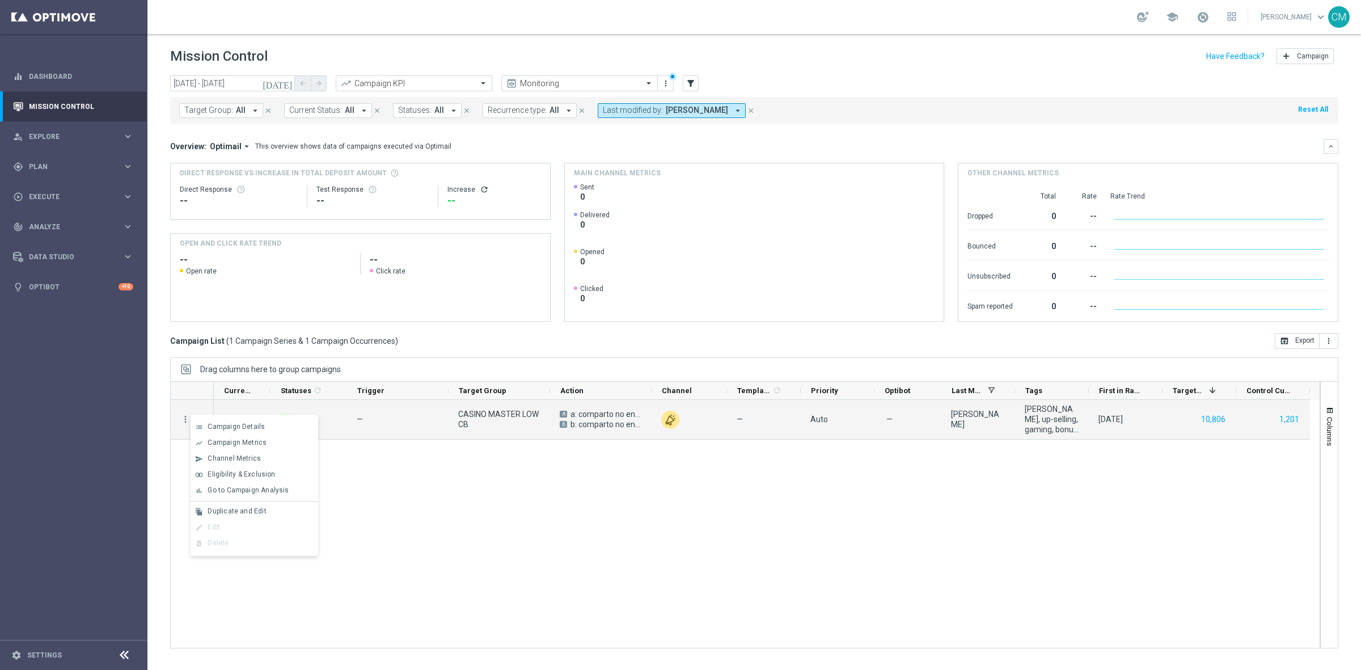 The image size is (1361, 670). What do you see at coordinates (484, 189) in the screenshot?
I see `button: refresh` at bounding box center [484, 189].